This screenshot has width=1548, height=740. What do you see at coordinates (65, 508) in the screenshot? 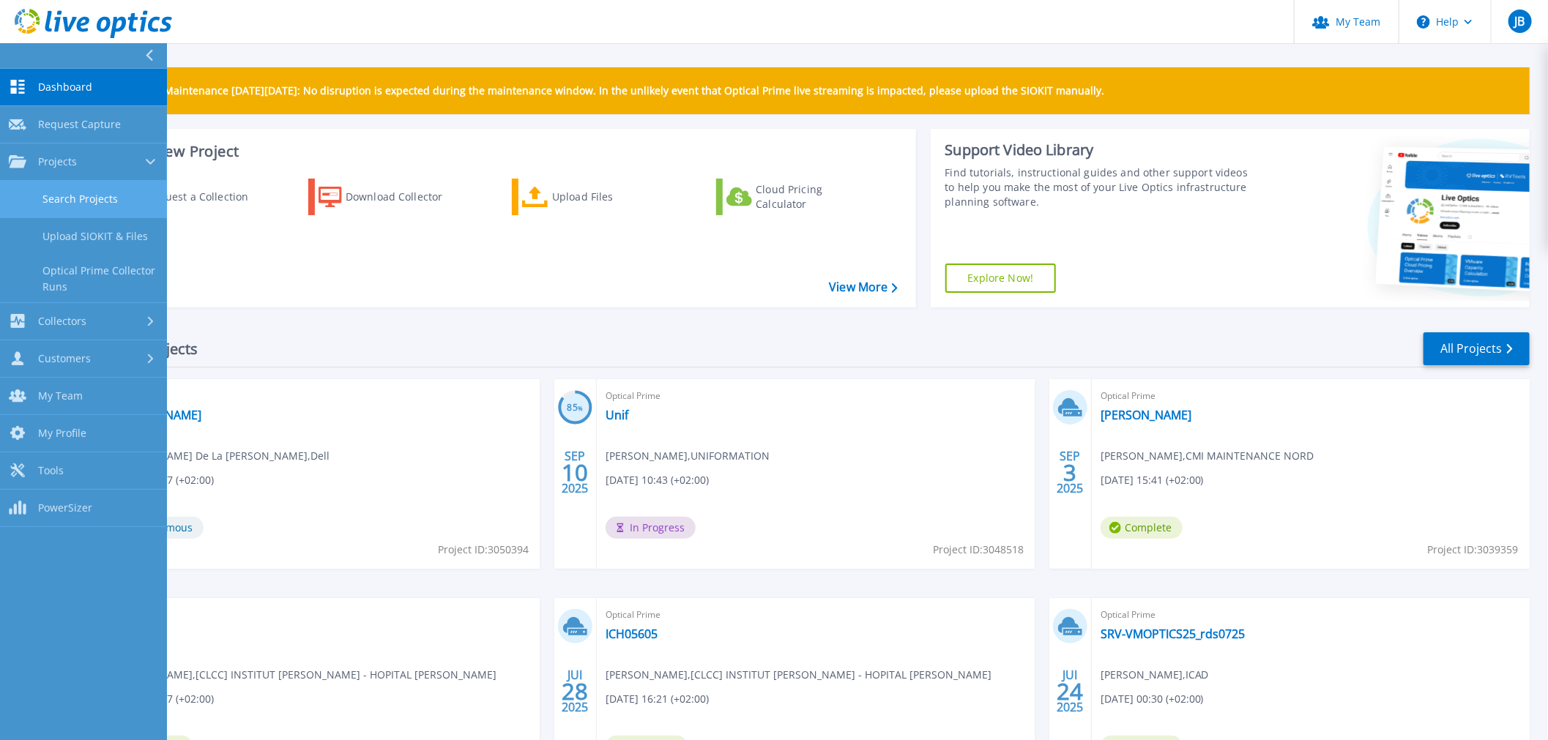
I see `span: PowerSizer` at bounding box center [65, 508].